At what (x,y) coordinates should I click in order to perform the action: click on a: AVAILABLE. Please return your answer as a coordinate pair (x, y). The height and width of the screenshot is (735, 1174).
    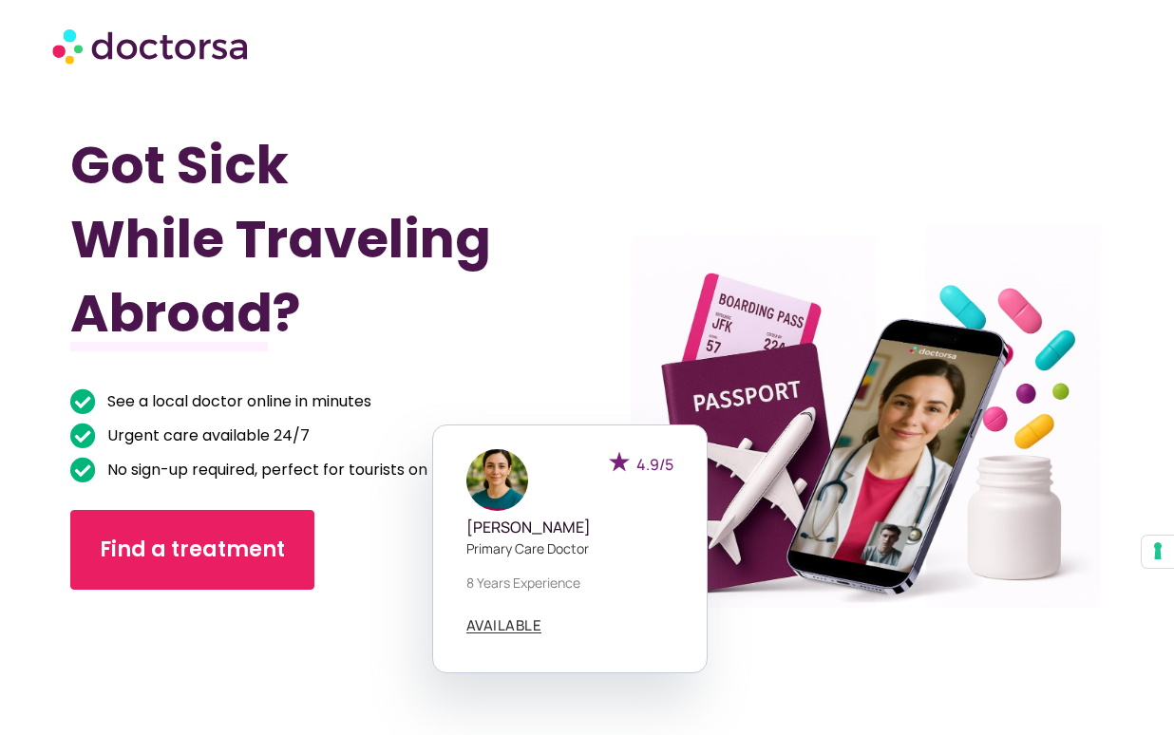
    Looking at the image, I should click on (504, 626).